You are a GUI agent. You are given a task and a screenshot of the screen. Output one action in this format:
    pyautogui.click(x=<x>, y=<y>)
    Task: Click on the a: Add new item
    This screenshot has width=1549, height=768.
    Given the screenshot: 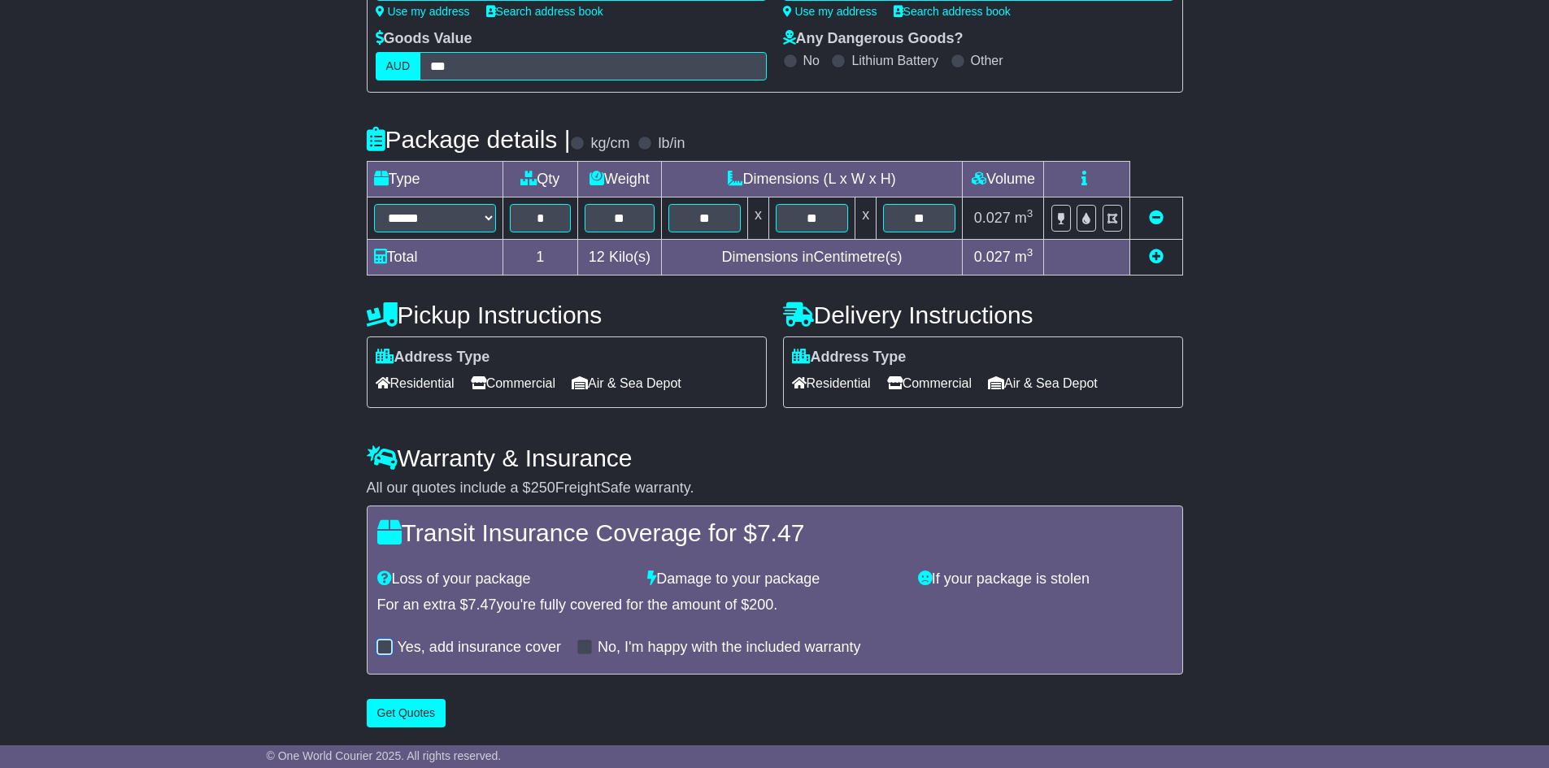 What is the action you would take?
    pyautogui.click(x=1156, y=257)
    